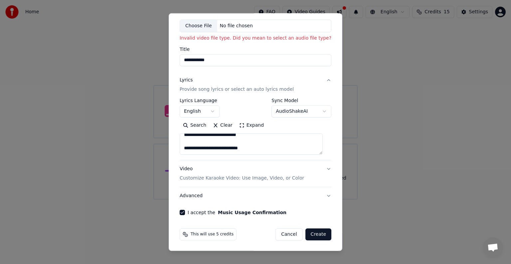 The height and width of the screenshot is (264, 511). Describe the element at coordinates (289, 235) in the screenshot. I see `button: Cancel` at that location.